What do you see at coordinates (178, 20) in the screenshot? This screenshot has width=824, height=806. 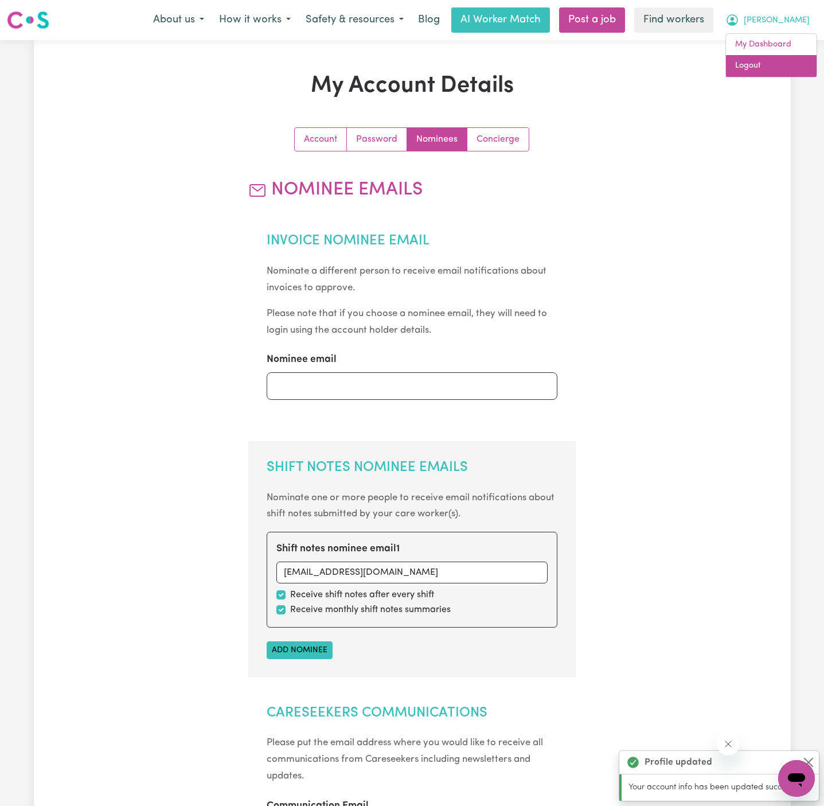 I see `button: About us` at bounding box center [178, 20].